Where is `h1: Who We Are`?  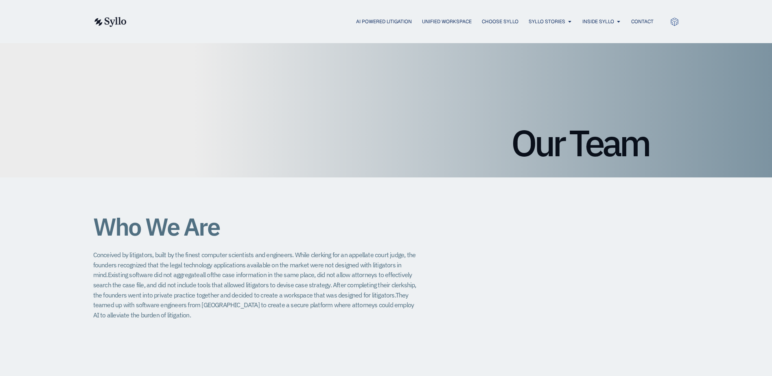
h1: Who We Are is located at coordinates (256, 227).